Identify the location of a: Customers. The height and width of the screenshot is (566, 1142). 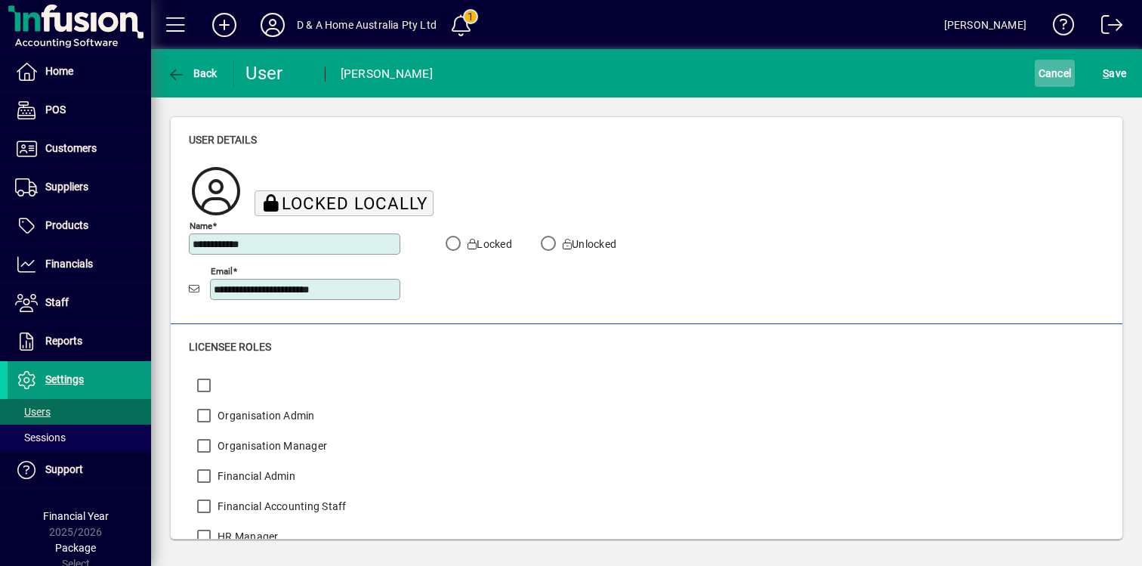
(79, 149).